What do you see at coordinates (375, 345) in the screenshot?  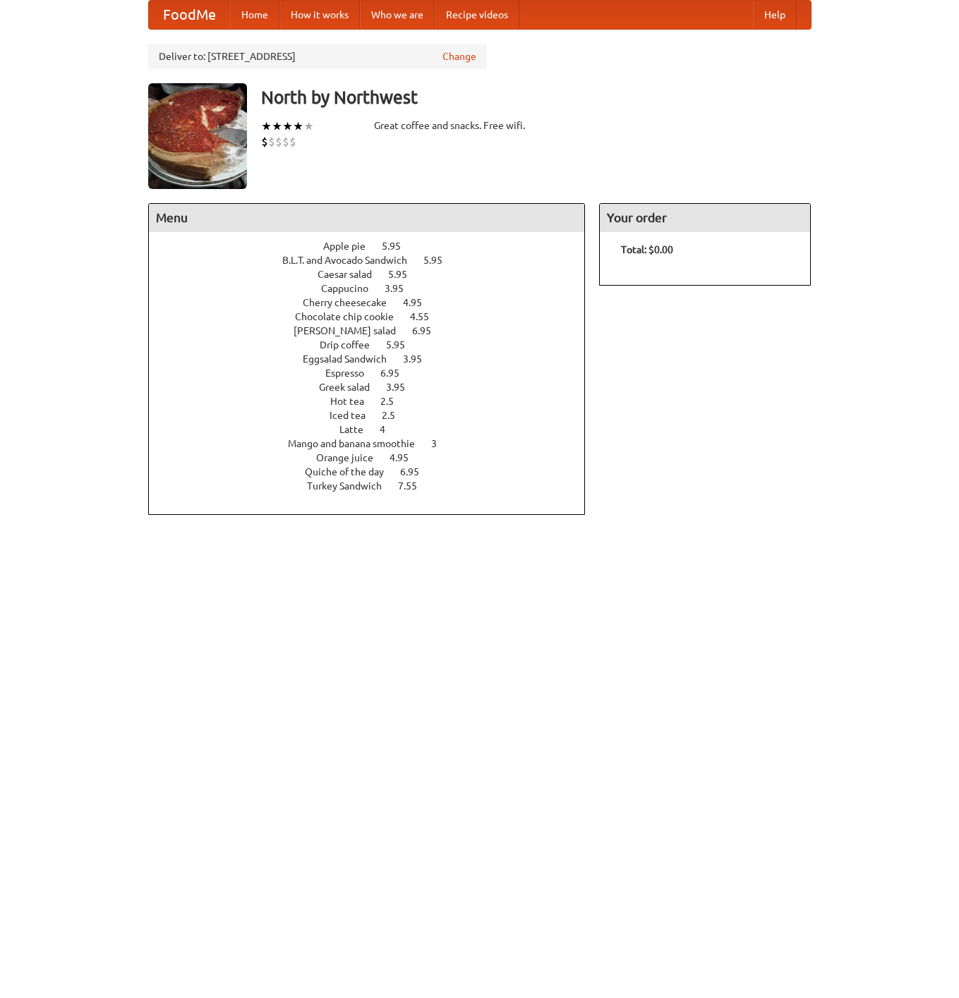 I see `a: Drip coffee 5.95` at bounding box center [375, 345].